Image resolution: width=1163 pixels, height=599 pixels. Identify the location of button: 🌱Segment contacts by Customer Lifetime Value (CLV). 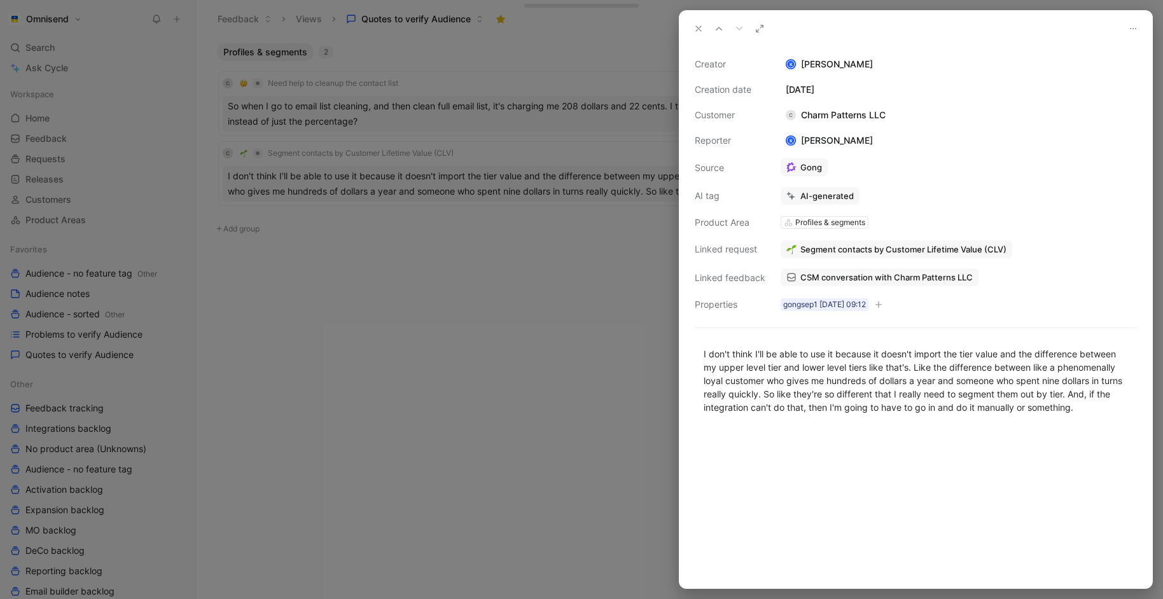
(897, 249).